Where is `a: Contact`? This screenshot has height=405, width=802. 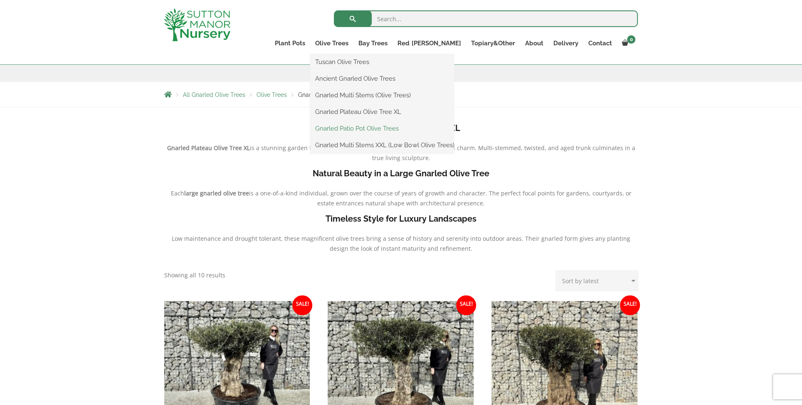 a: Contact is located at coordinates (600, 43).